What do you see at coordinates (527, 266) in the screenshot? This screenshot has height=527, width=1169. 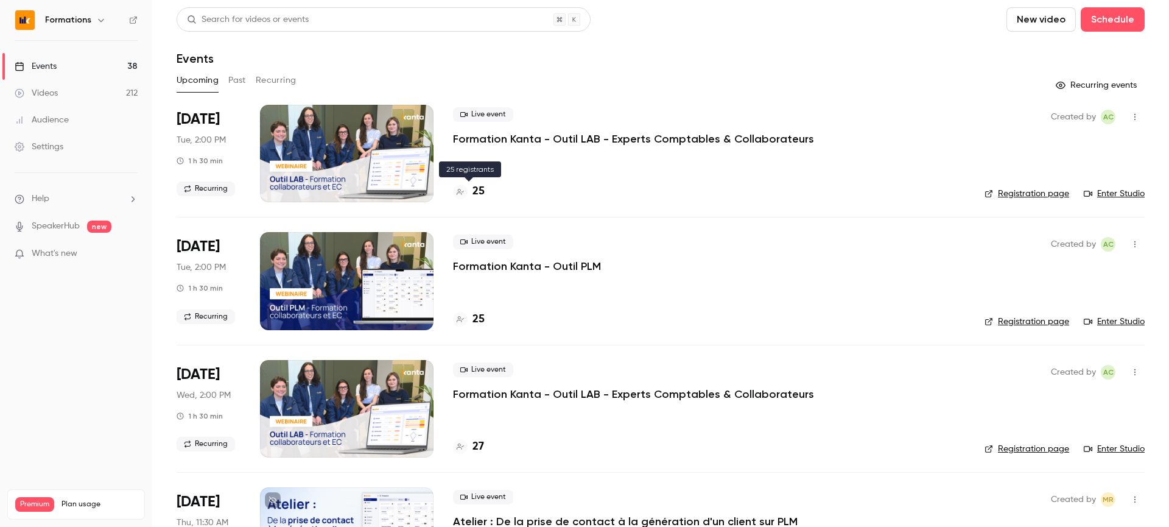 I see `a: Formation Kanta - Outil PLM` at bounding box center [527, 266].